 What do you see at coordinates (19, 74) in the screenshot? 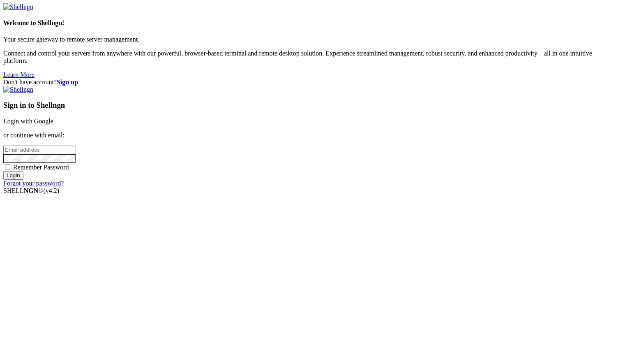
I see `a: Learn More` at bounding box center [19, 74].